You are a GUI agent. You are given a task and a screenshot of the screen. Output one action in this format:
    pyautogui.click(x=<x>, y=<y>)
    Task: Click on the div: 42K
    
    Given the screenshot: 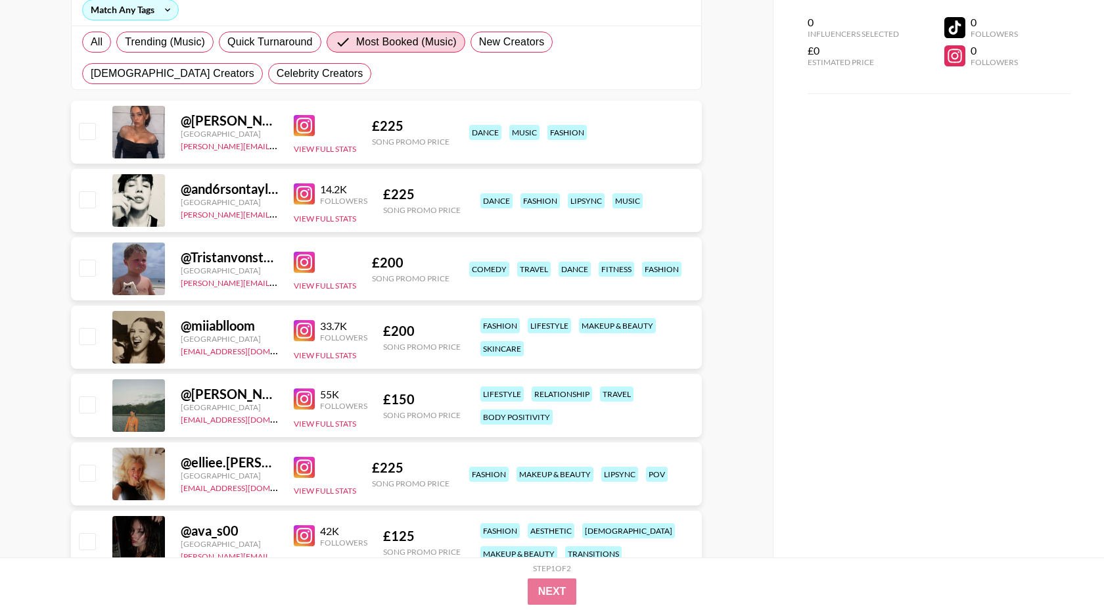 What is the action you would take?
    pyautogui.click(x=344, y=531)
    